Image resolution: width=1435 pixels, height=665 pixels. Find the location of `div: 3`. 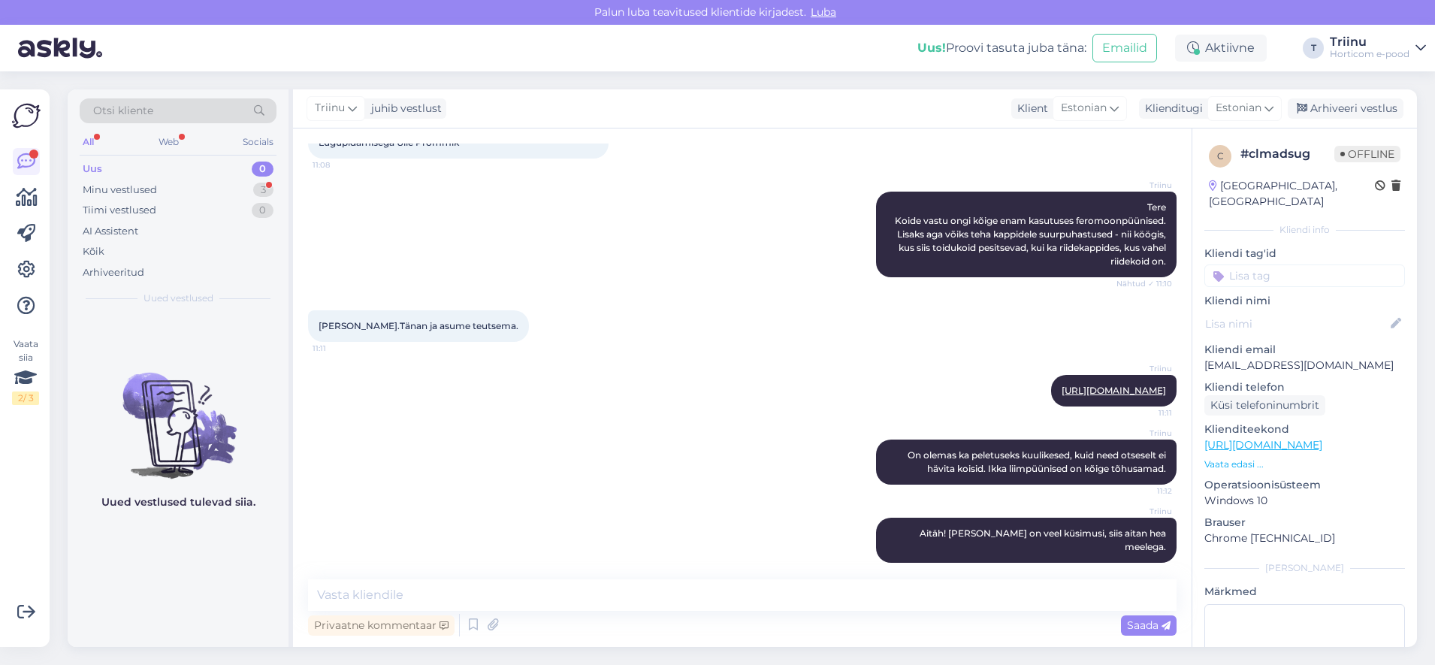

div: 3 is located at coordinates (263, 190).